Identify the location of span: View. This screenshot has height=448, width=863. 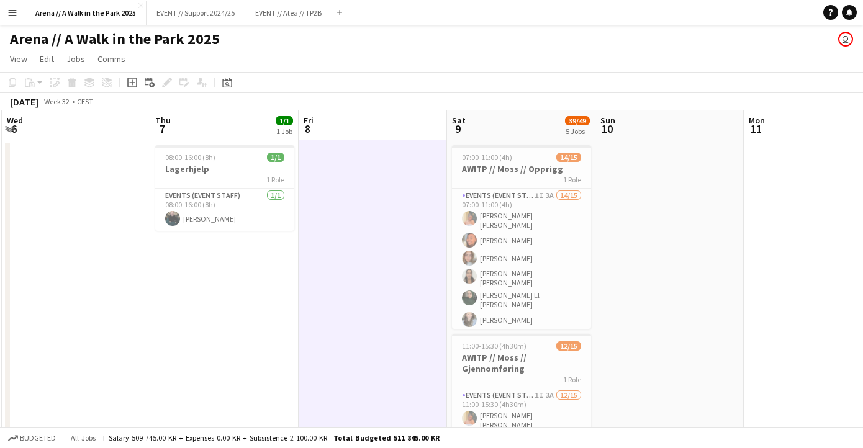
(19, 59).